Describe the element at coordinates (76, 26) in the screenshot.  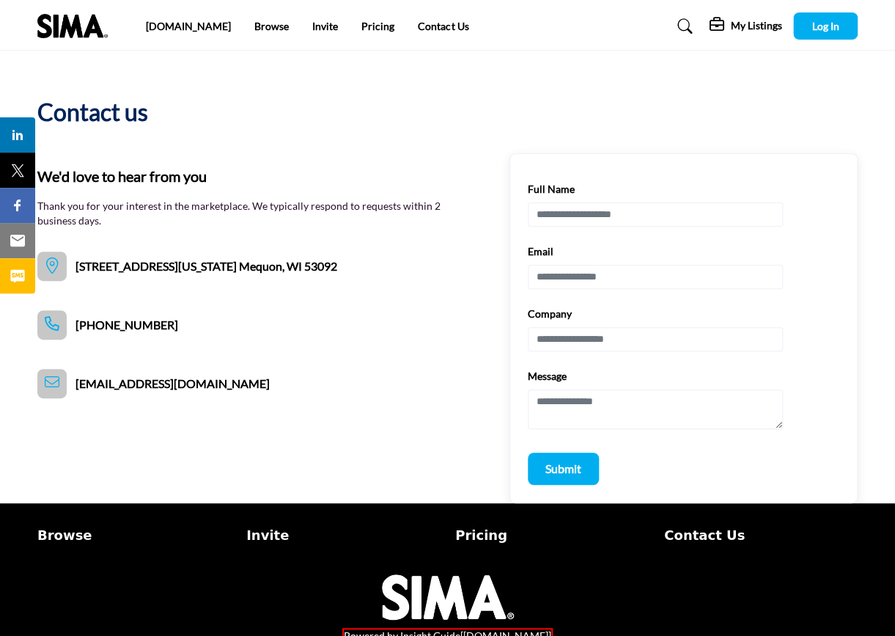
I see `img: Site Logo` at that location.